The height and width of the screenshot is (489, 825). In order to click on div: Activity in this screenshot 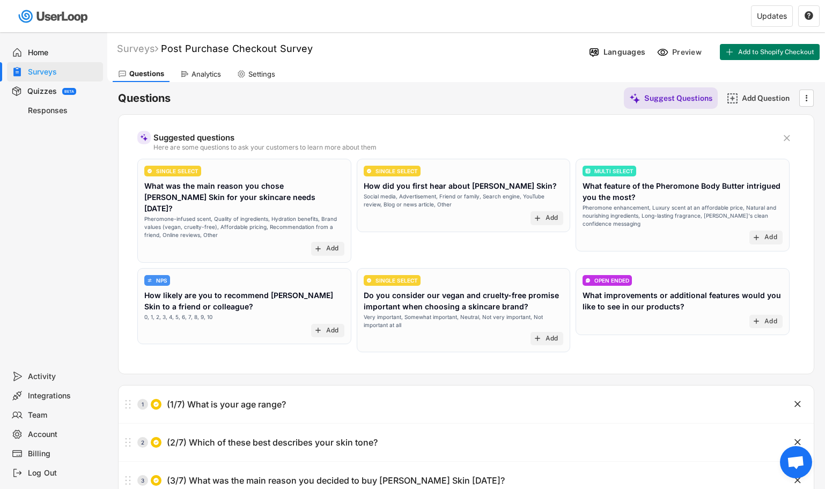, I will do `click(63, 377)`.